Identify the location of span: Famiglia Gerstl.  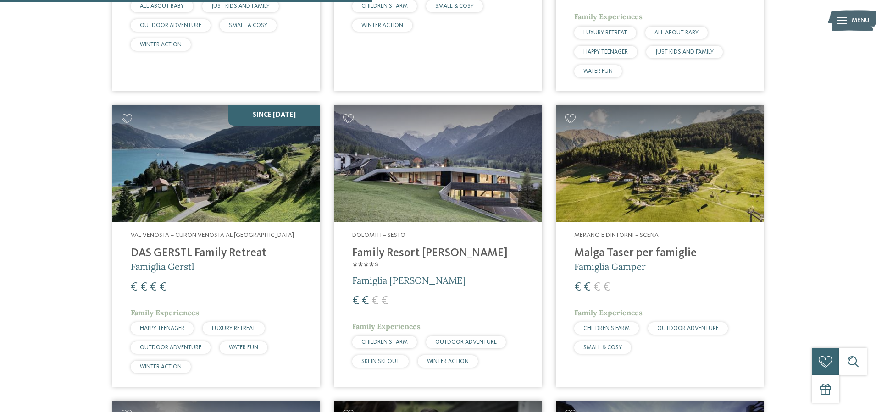
(162, 266).